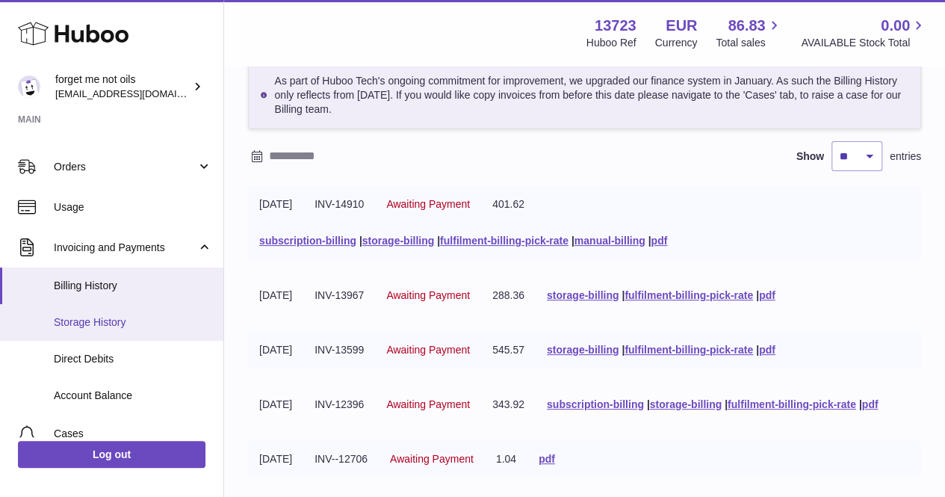 Image resolution: width=945 pixels, height=497 pixels. What do you see at coordinates (341, 459) in the screenshot?
I see `td: INV--12706` at bounding box center [341, 459].